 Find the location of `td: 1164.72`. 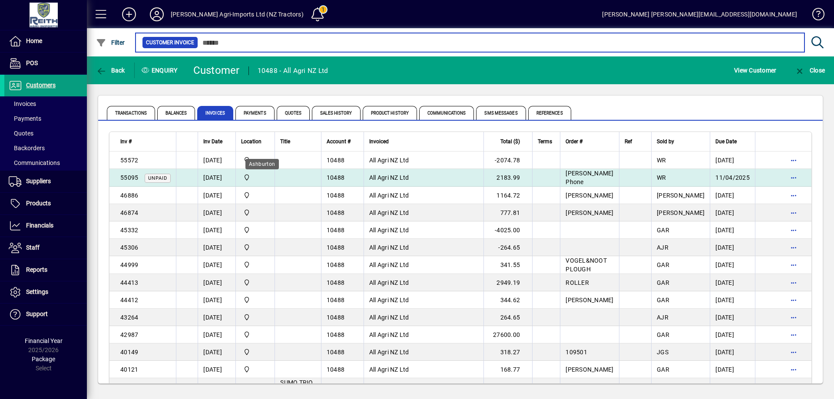

td: 1164.72 is located at coordinates (508, 195).